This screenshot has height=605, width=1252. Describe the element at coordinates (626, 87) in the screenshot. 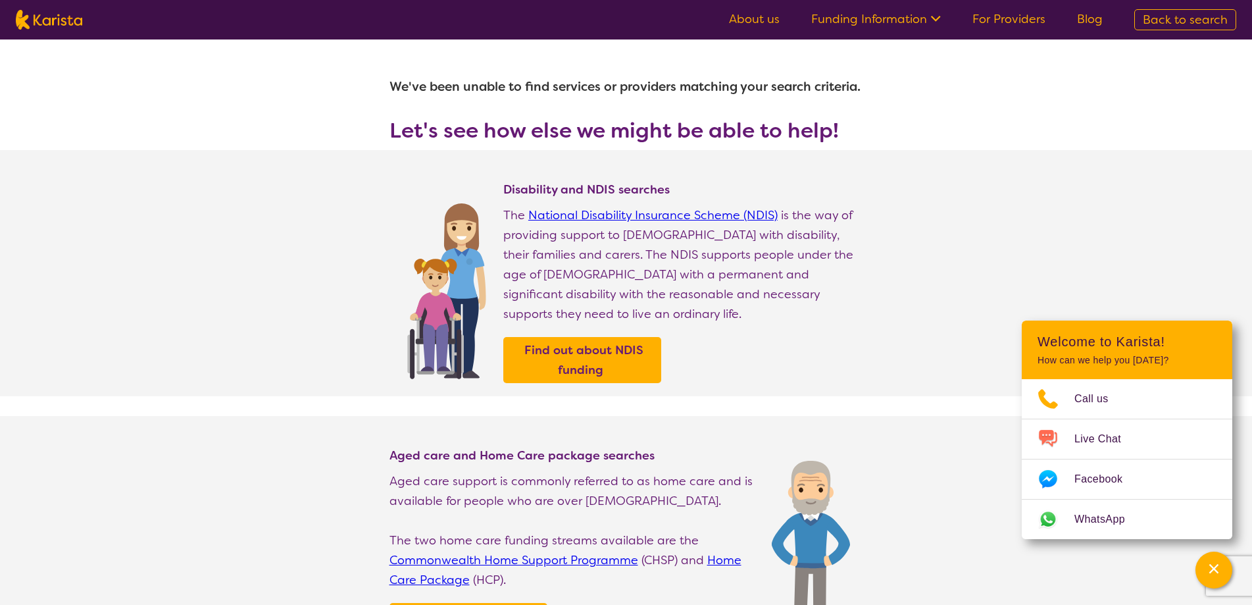

I see `h1: We've been unable to find services or providers matching your search criteria.` at that location.